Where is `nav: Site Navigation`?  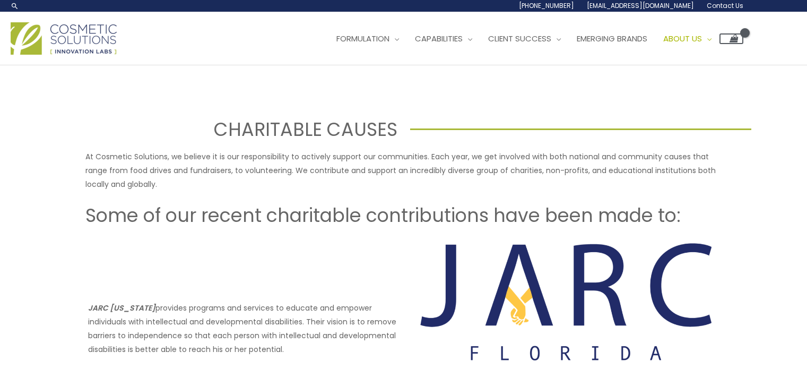 nav: Site Navigation is located at coordinates (532, 39).